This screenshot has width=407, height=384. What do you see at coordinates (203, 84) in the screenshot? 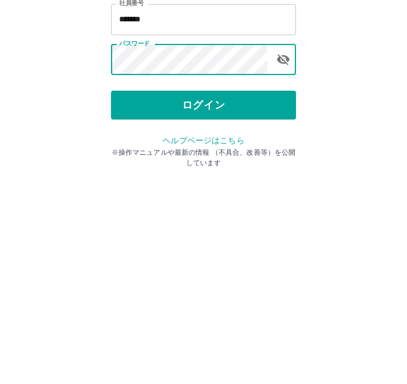
I see `h2: ログイン` at bounding box center [203, 84].